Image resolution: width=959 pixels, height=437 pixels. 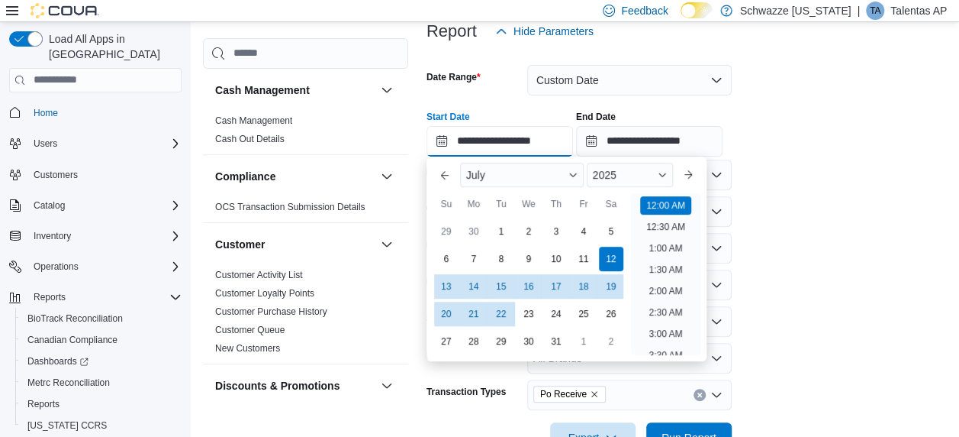 I want to click on a: Cash Out Details, so click(x=250, y=139).